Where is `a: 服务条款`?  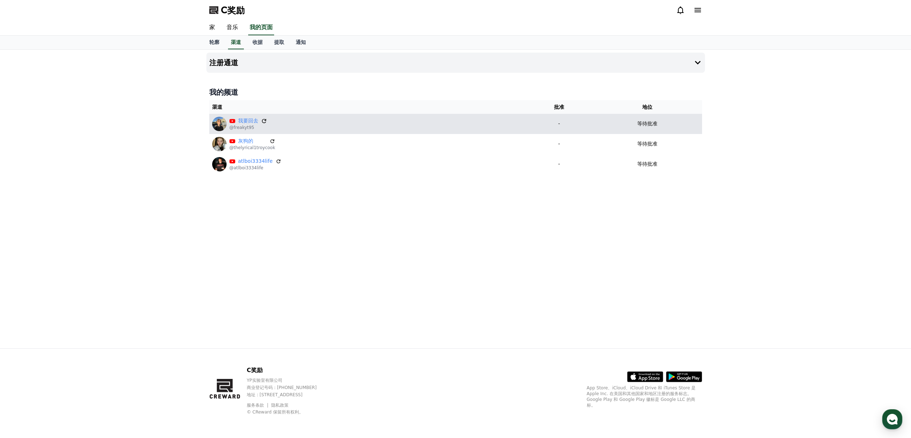 a: 服务条款 is located at coordinates (258, 405).